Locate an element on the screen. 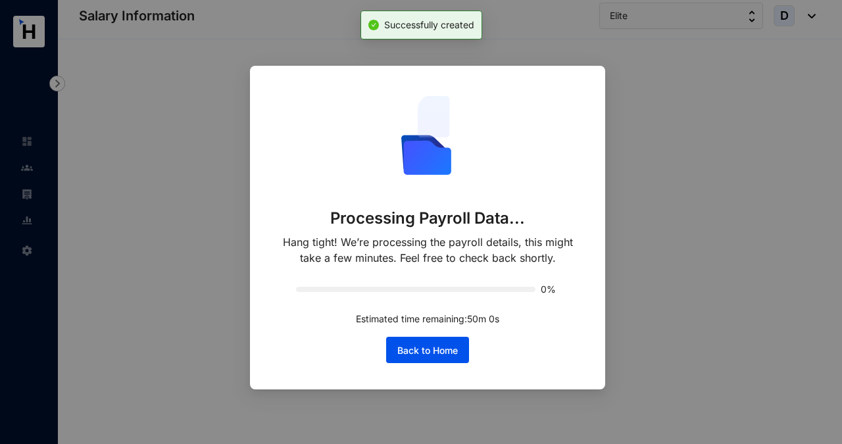 This screenshot has height=444, width=842. span: Successfully created is located at coordinates (429, 24).